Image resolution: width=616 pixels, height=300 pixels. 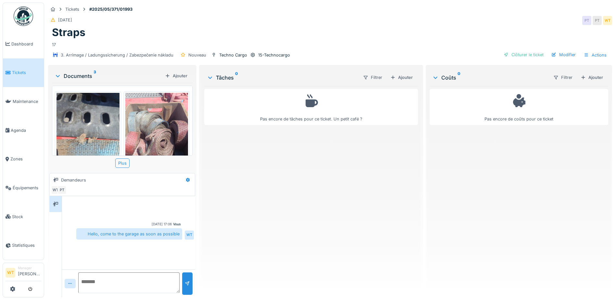 I want to click on a: Statistiques, so click(x=23, y=246).